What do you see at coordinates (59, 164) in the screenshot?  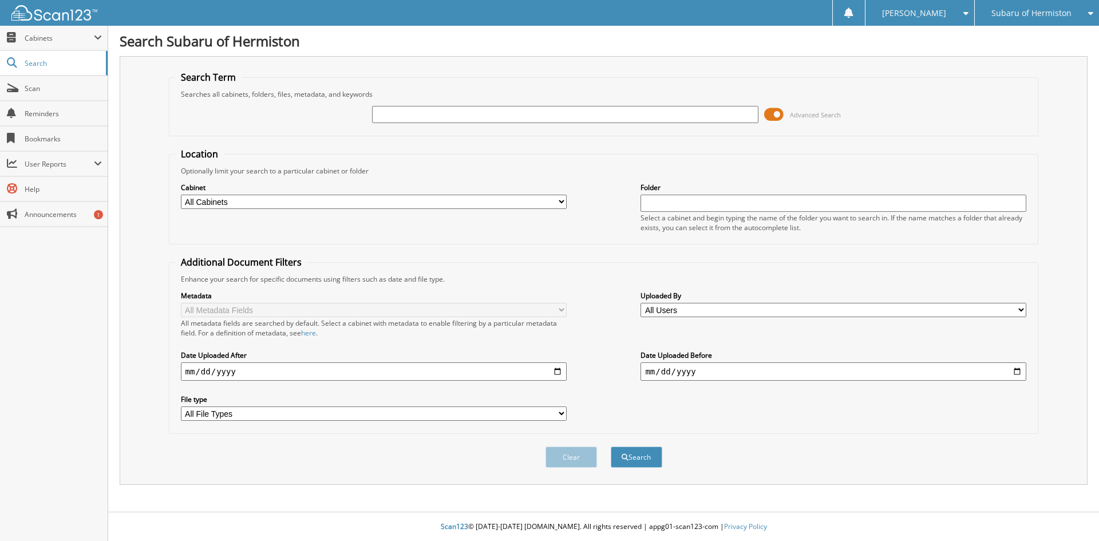 I see `span: User Reports` at bounding box center [59, 164].